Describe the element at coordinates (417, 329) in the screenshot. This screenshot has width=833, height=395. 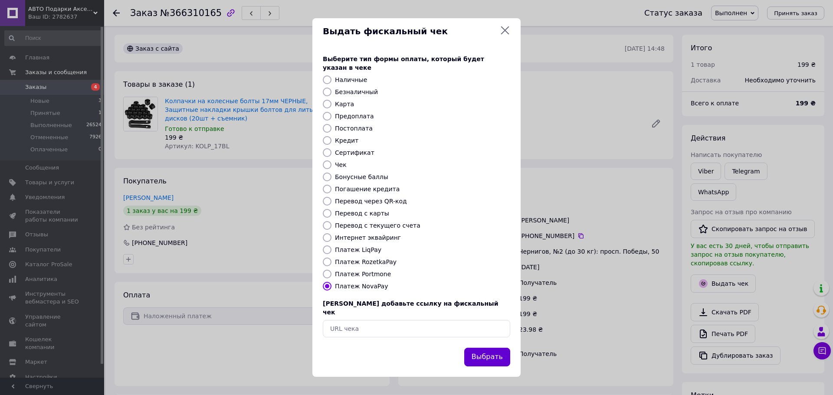
I see `input: URL чека` at that location.